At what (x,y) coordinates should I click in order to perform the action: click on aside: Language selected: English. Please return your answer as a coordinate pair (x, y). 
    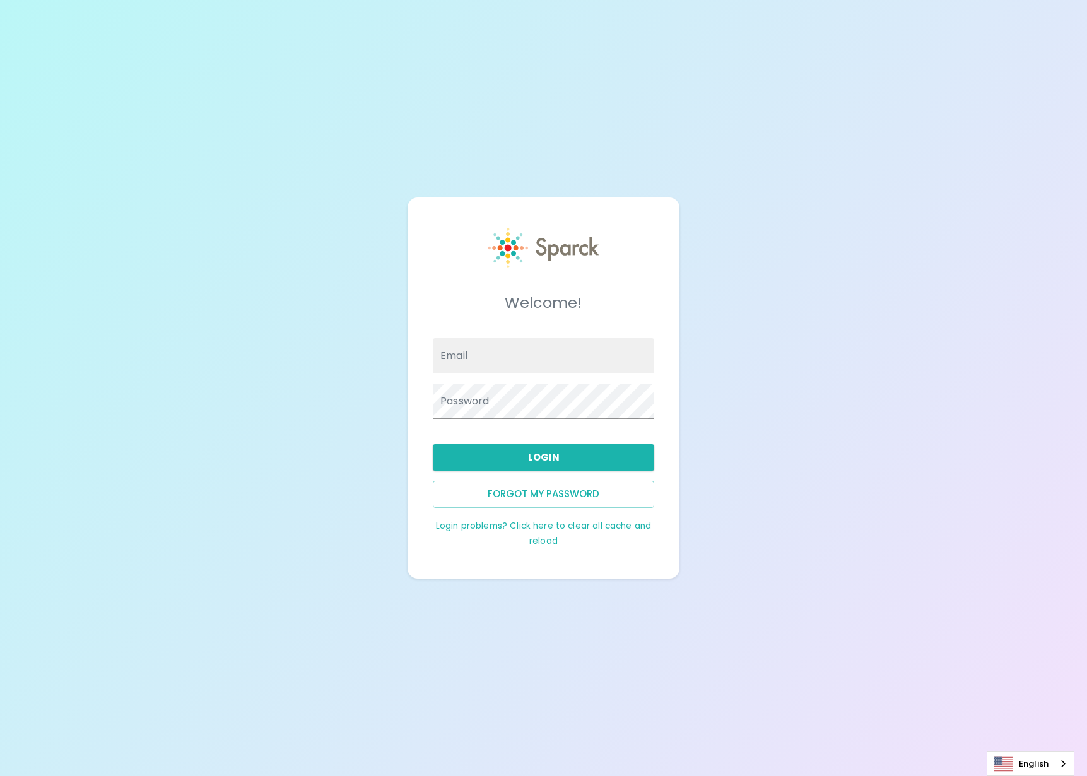
    Looking at the image, I should click on (1030, 763).